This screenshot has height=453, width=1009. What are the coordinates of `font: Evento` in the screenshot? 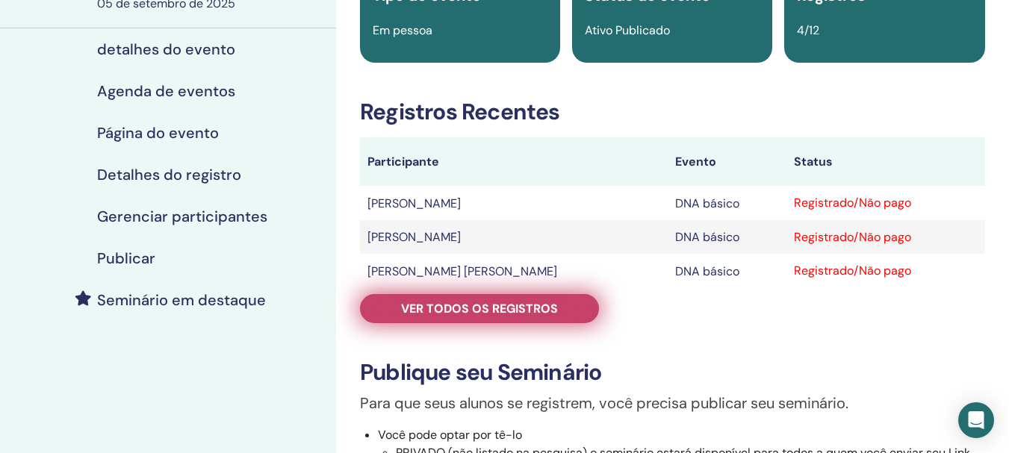 It's located at (695, 161).